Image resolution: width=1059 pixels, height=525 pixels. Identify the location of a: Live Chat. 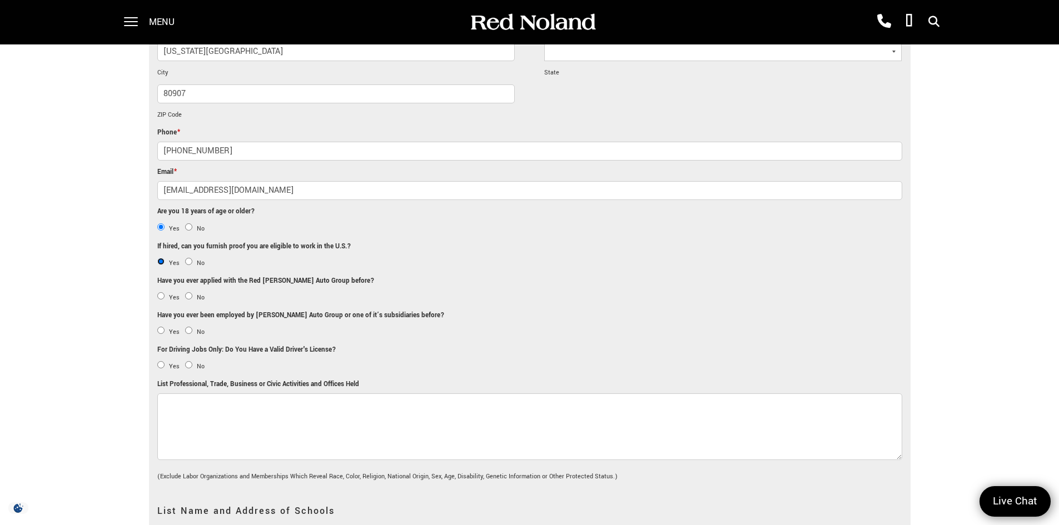
(1015, 501).